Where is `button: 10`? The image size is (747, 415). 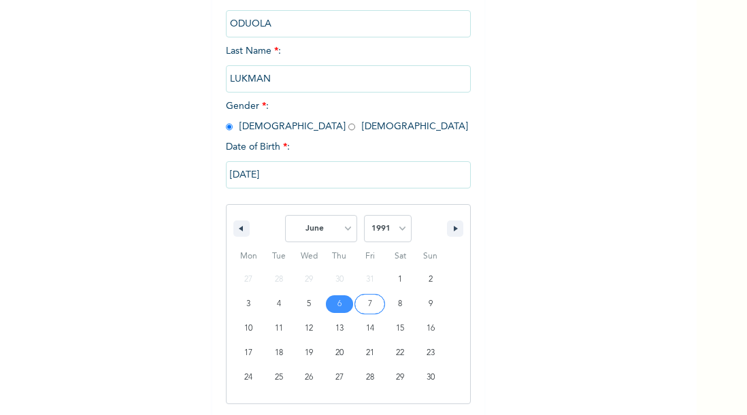
button: 10 is located at coordinates (248, 329).